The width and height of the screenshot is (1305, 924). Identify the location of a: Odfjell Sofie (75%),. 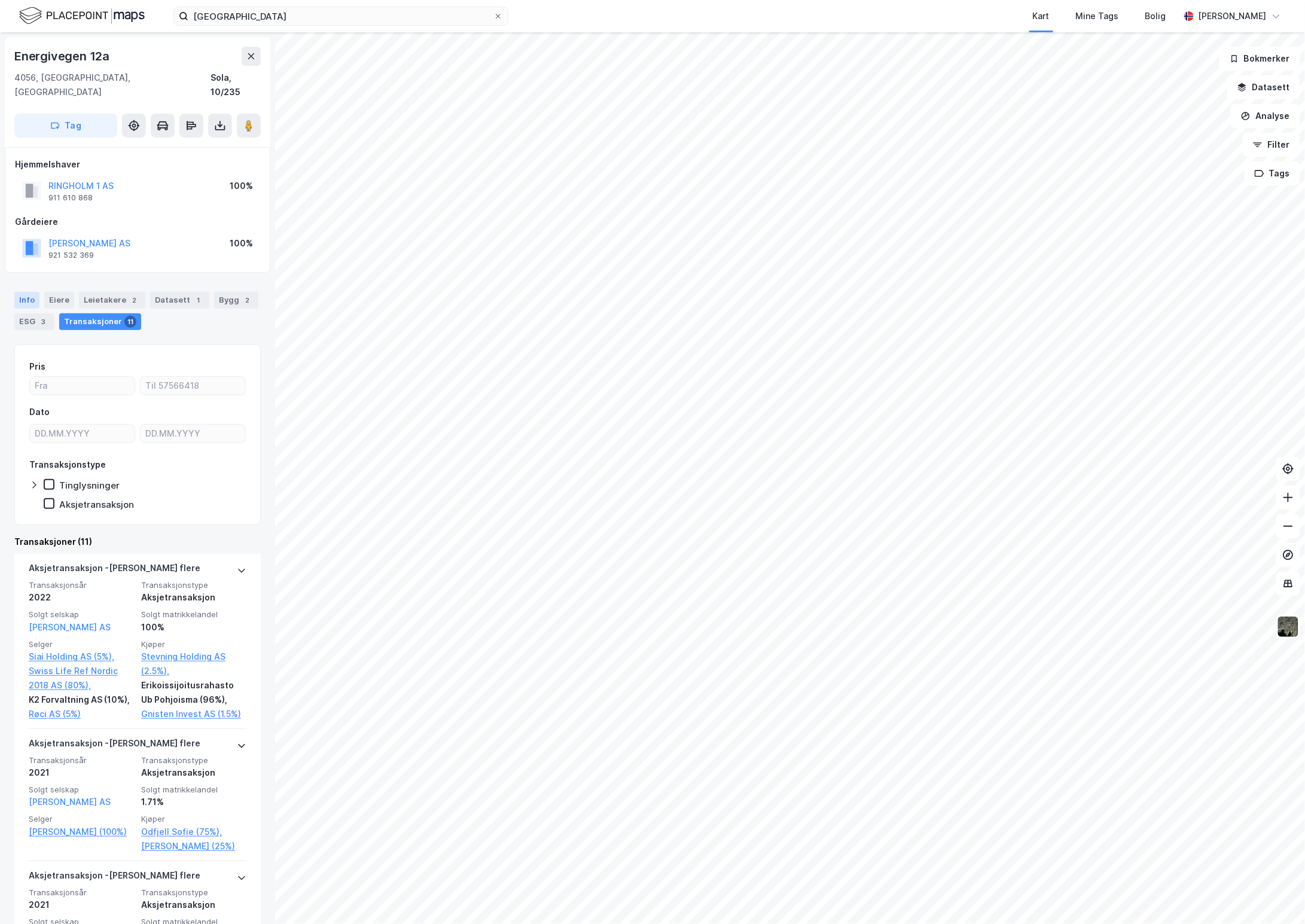
(194, 832).